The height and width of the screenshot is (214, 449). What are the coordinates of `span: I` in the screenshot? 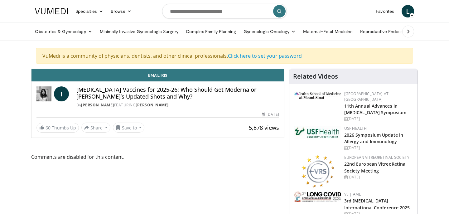 It's located at (61, 94).